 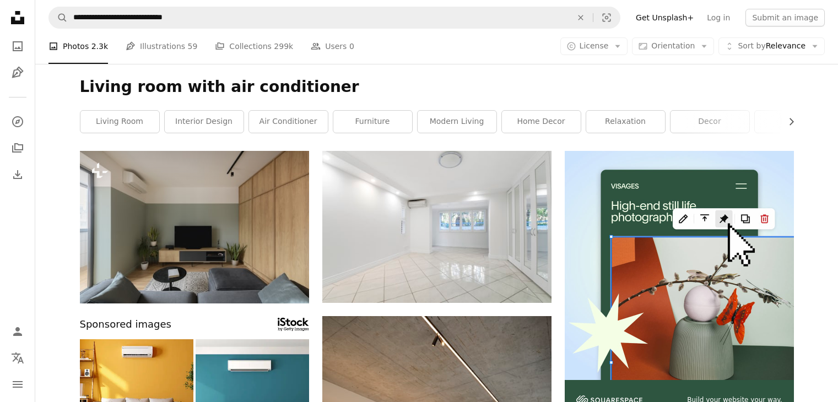 I want to click on span: Relevance, so click(x=771, y=46).